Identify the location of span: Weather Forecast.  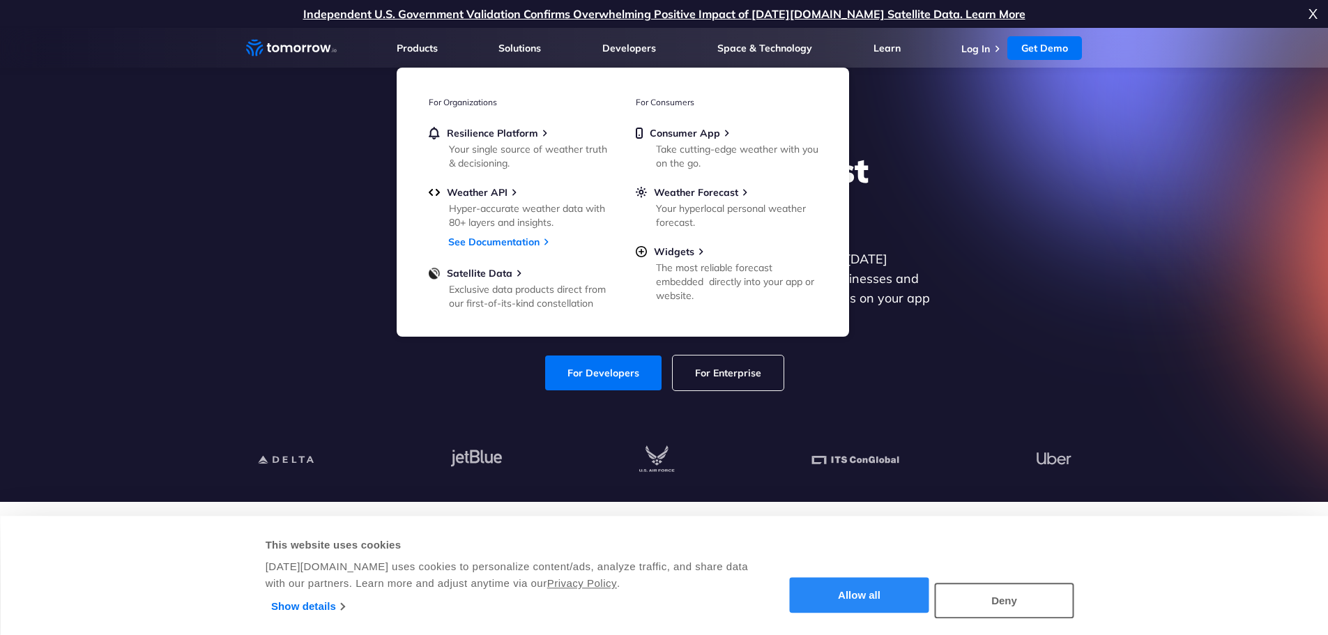
(696, 192).